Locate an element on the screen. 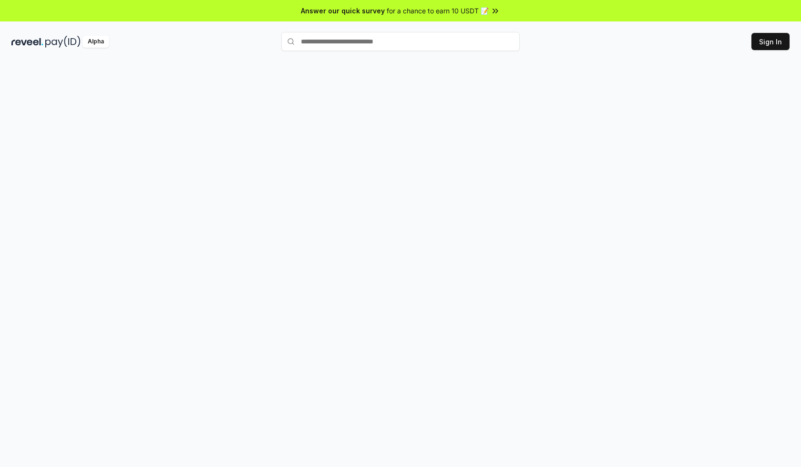  img: pay_id is located at coordinates (63, 41).